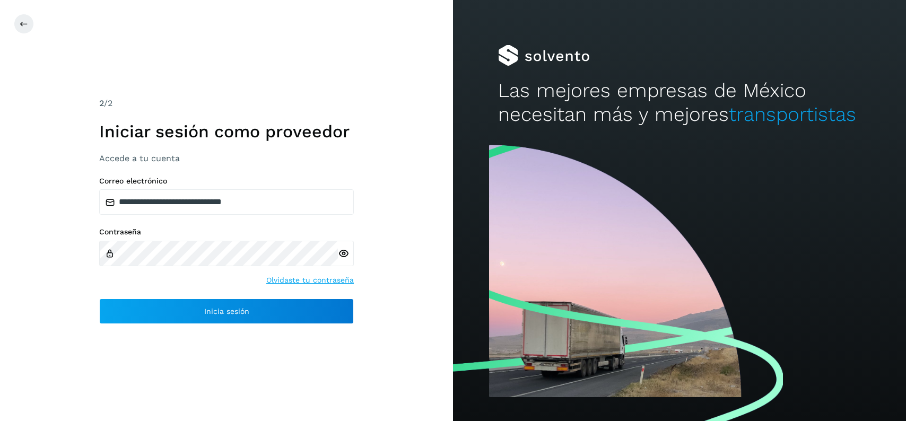 The image size is (906, 421). I want to click on button: Inicia sesión, so click(226, 311).